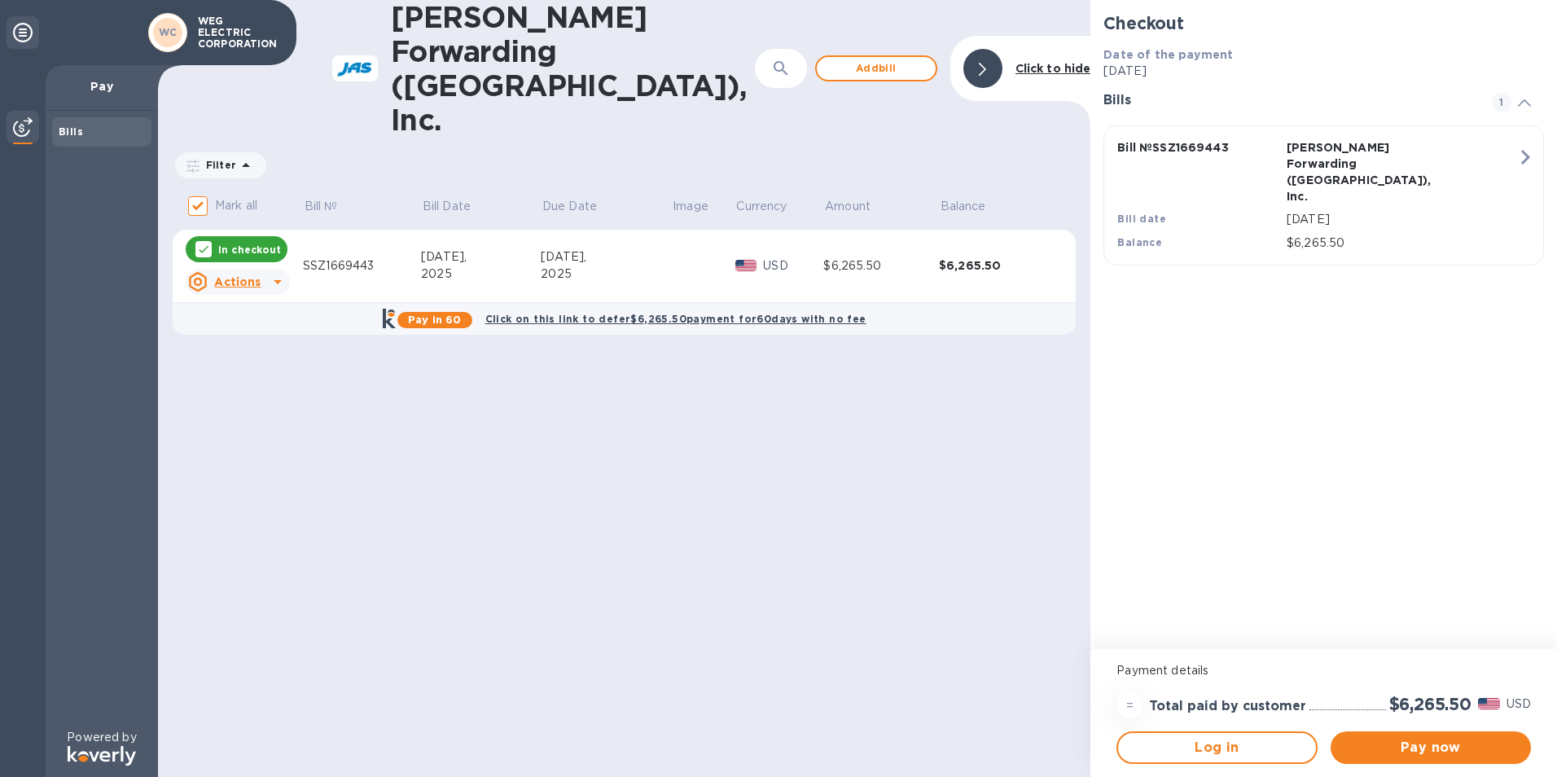  Describe the element at coordinates (1216, 747) in the screenshot. I see `span: Log in` at that location.